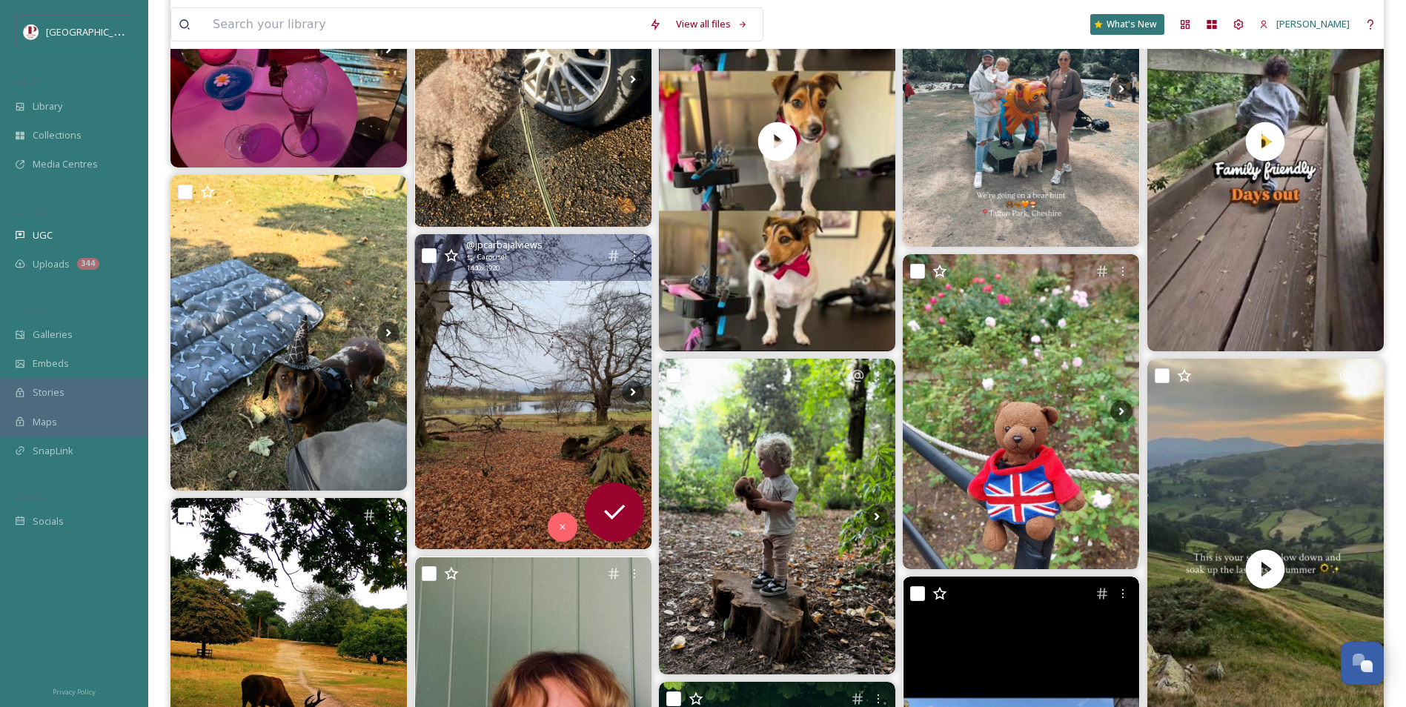 The image size is (1406, 707). What do you see at coordinates (30, 210) in the screenshot?
I see `span: COLLECT` at bounding box center [30, 210].